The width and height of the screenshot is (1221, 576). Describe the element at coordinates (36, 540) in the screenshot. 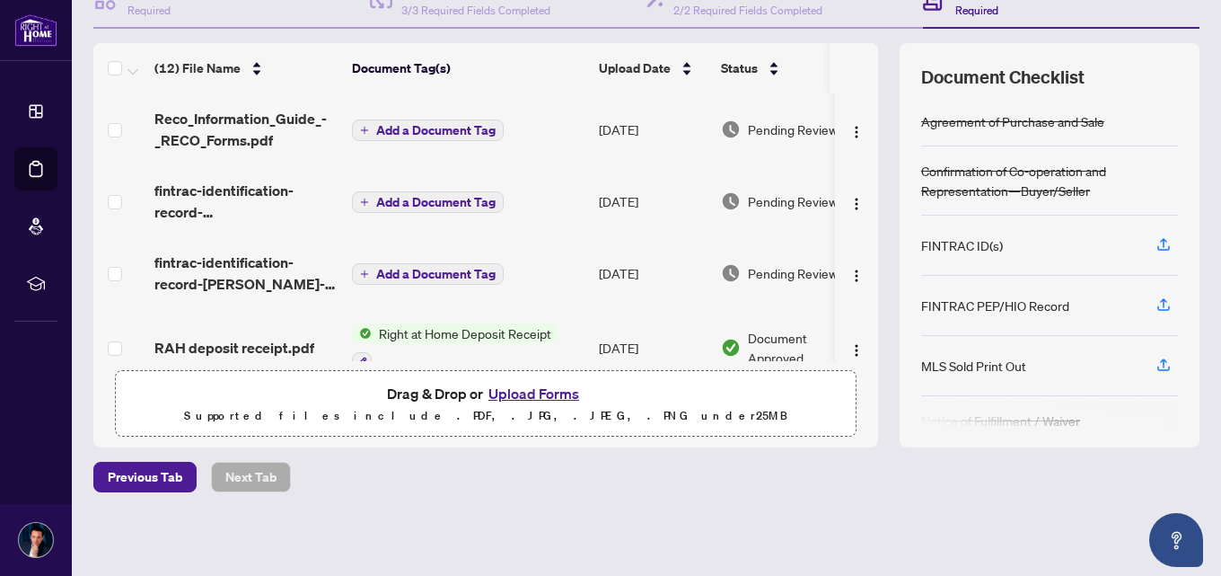

I see `img: Profile Icon` at that location.